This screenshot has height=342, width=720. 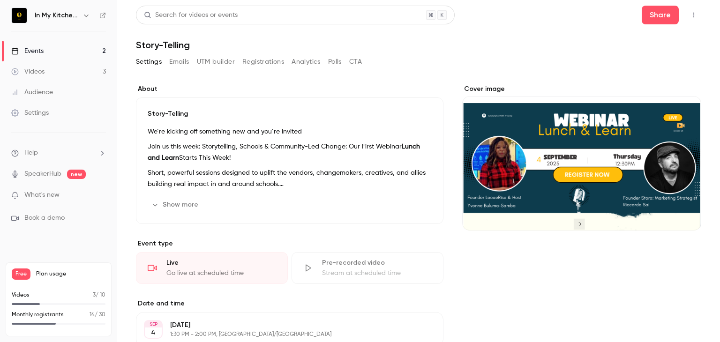 What do you see at coordinates (367, 268) in the screenshot?
I see `div: Pre-recorded videoStream at scheduled time` at bounding box center [367, 268].